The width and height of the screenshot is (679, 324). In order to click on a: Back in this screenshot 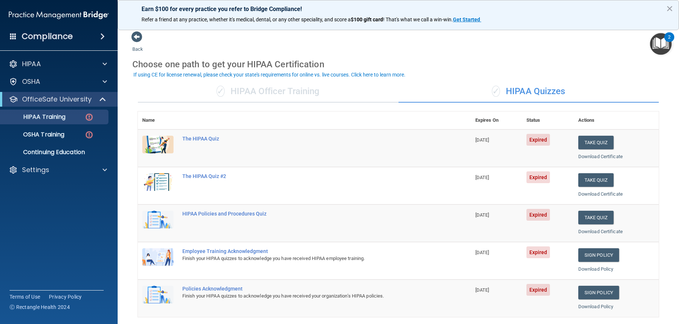, I will do `click(137, 44)`.